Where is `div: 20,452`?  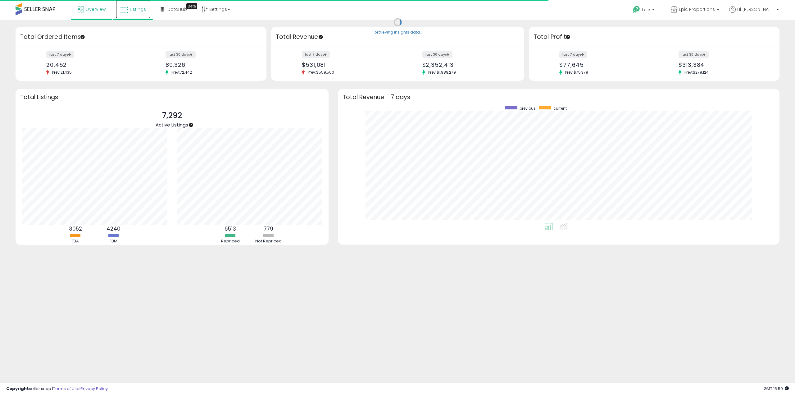 div: 20,452 is located at coordinates (91, 65).